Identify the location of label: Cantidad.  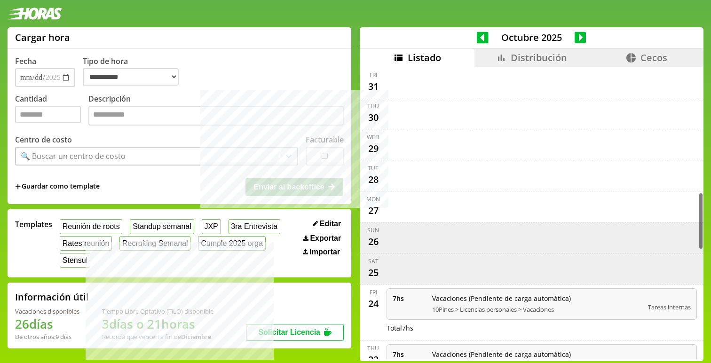
(52, 111).